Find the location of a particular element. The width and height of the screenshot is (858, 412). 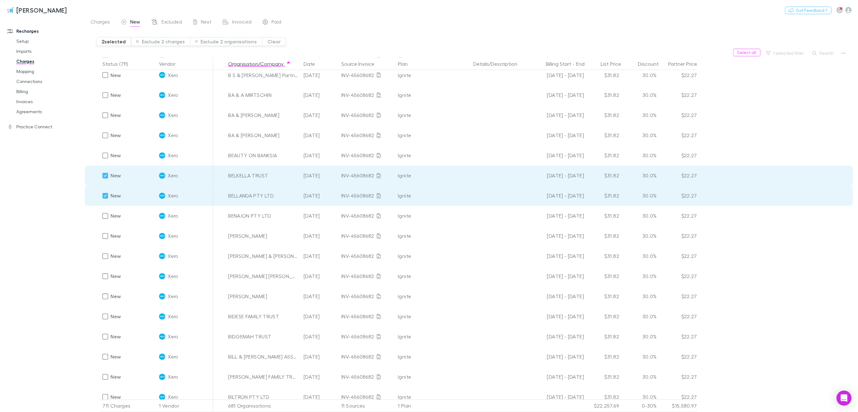

button: 1 selected filter is located at coordinates (786, 53).